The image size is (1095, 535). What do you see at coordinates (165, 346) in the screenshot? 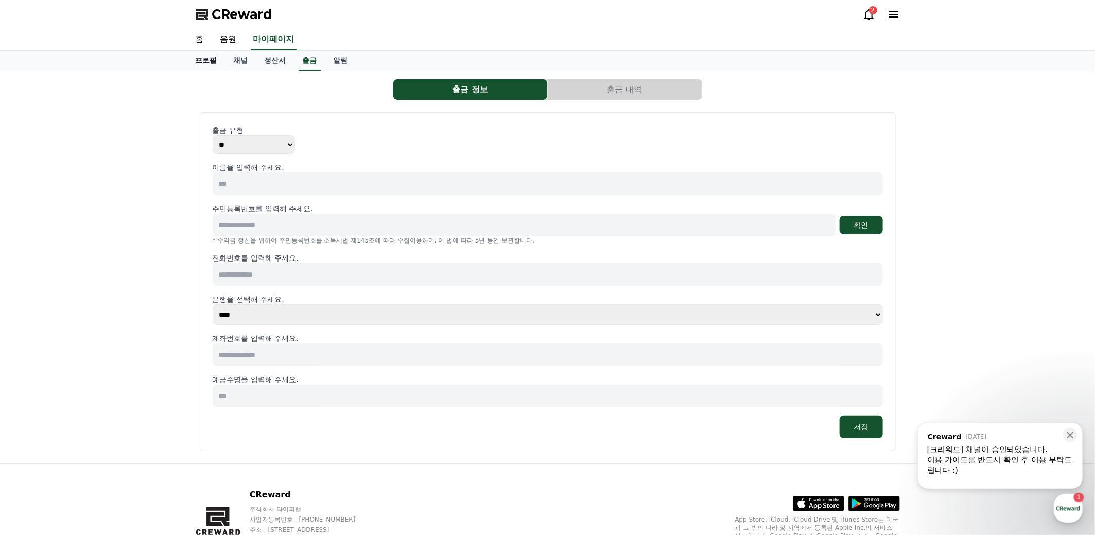
I see `span: 설정` at bounding box center [165, 346].